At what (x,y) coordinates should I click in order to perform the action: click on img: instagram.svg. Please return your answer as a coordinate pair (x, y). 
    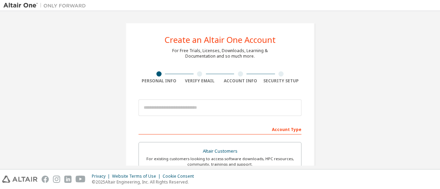
    Looking at the image, I should click on (56, 179).